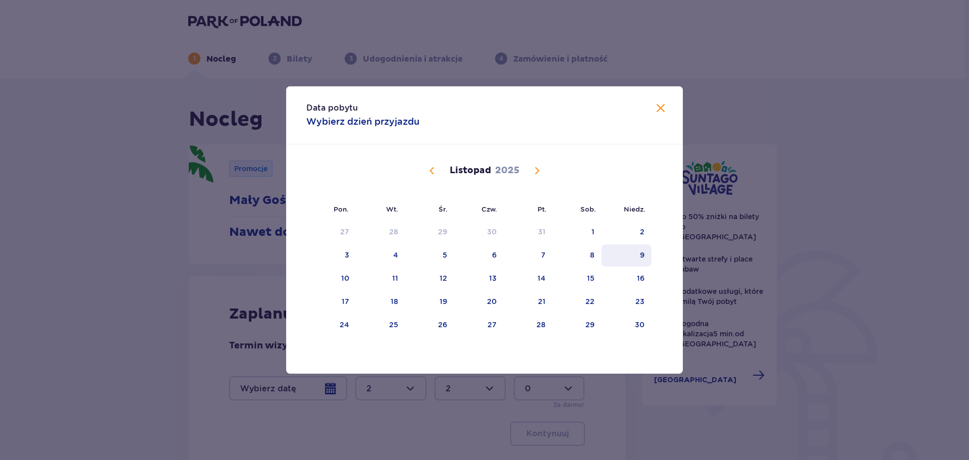 The height and width of the screenshot is (460, 969). Describe the element at coordinates (542, 301) in the screenshot. I see `div: 21` at that location.